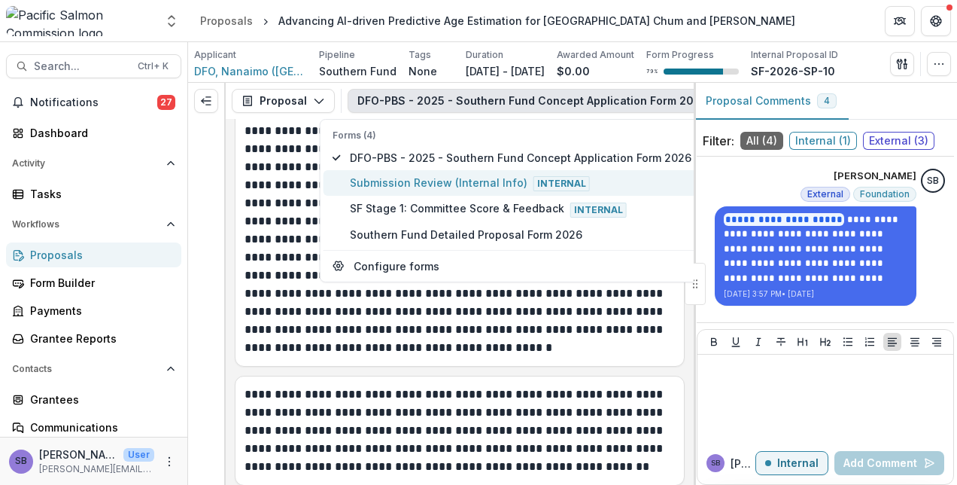  I want to click on a: Grantee Reports, so click(93, 338).